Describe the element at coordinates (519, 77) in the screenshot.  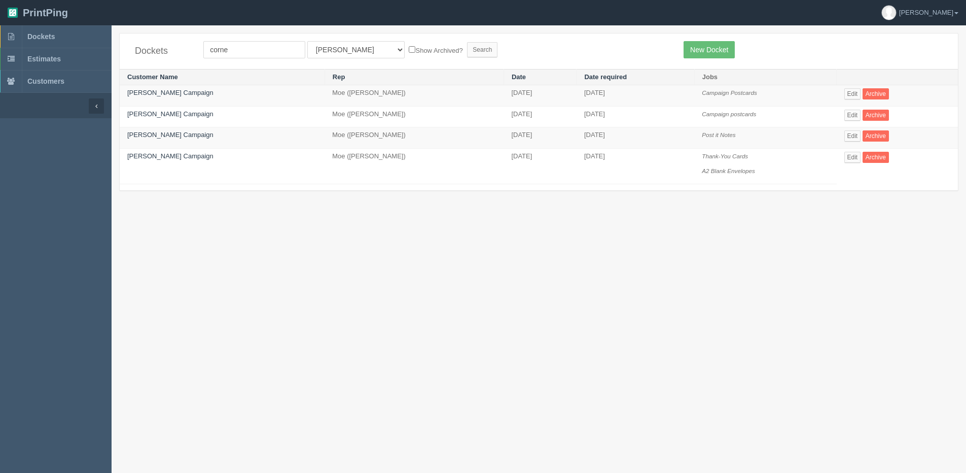
I see `a: Date` at that location.